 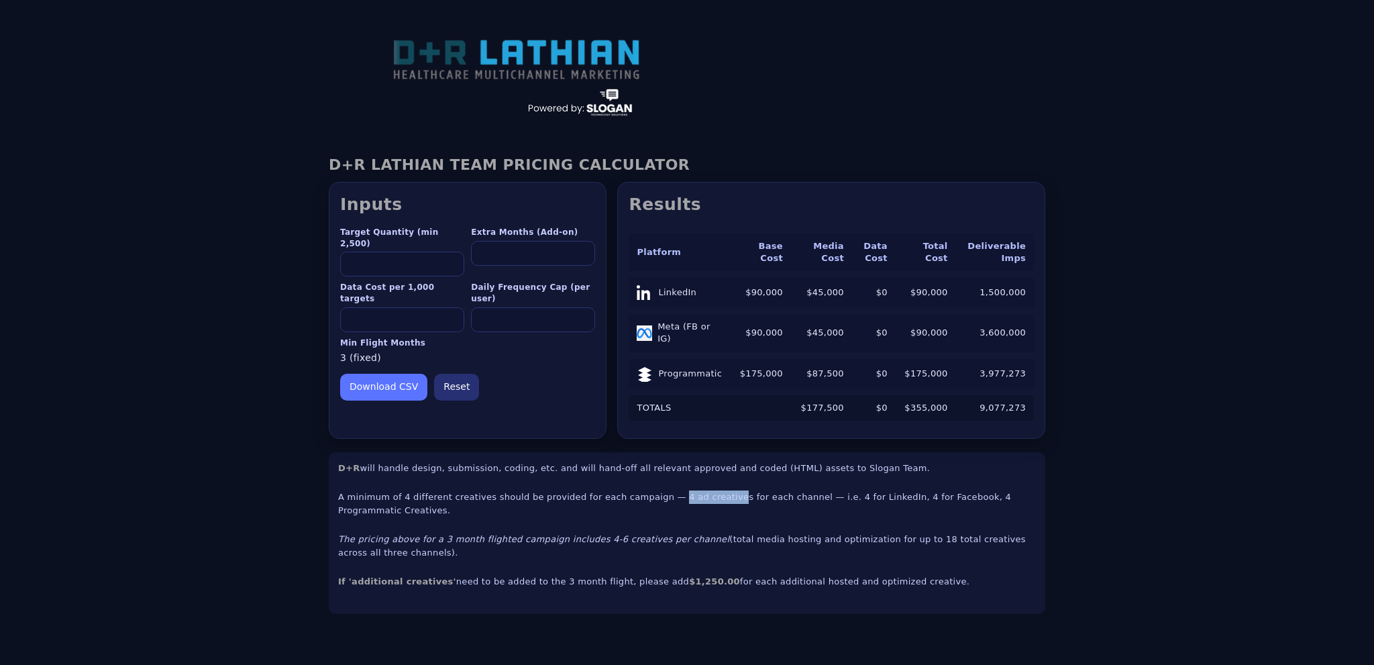 What do you see at coordinates (995, 333) in the screenshot?
I see `td: 3,600,000` at bounding box center [995, 333].